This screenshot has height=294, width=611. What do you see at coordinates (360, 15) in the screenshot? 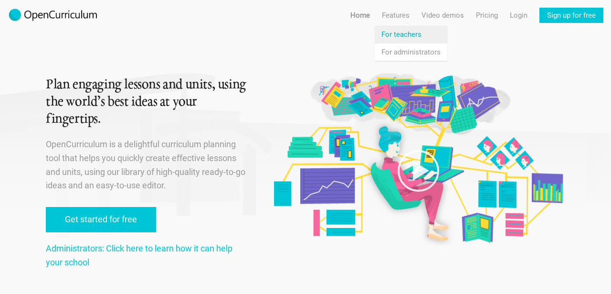
I see `a: Home` at bounding box center [360, 15].